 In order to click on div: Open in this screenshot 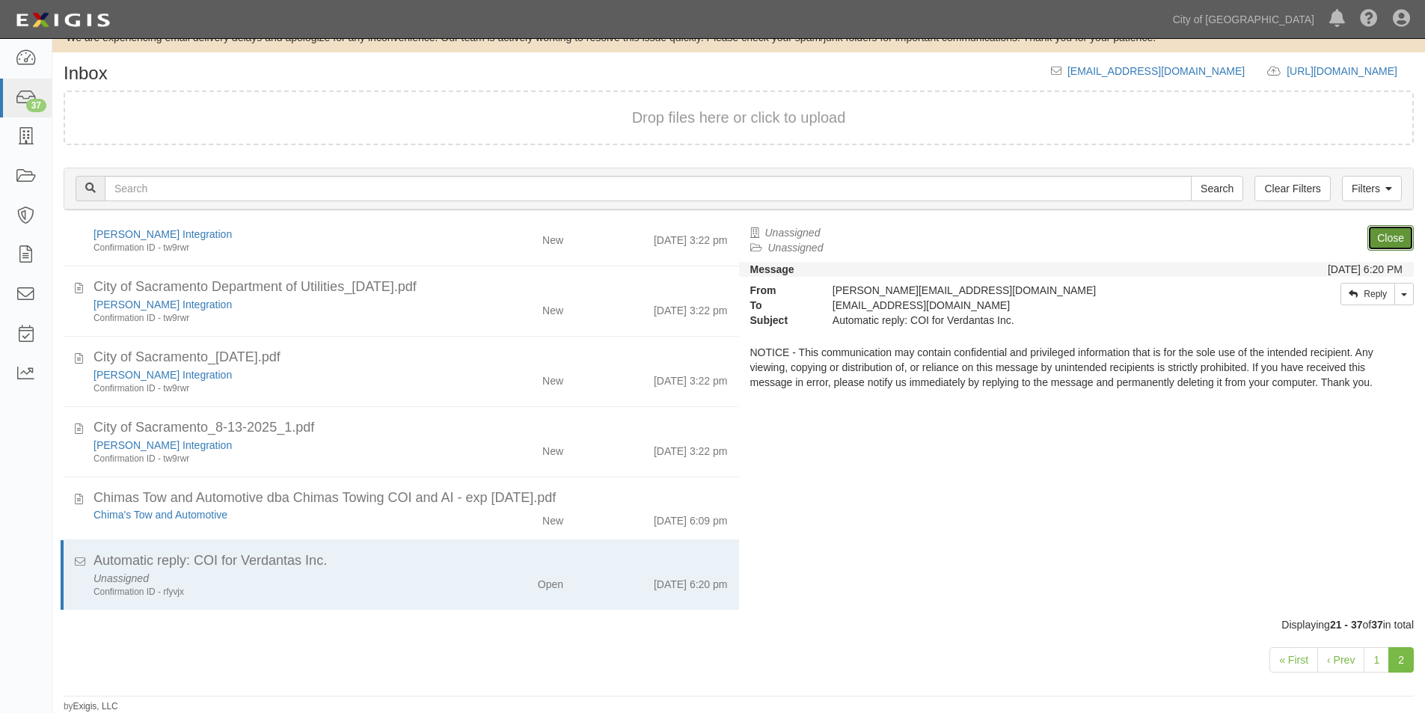, I will do `click(551, 581)`.